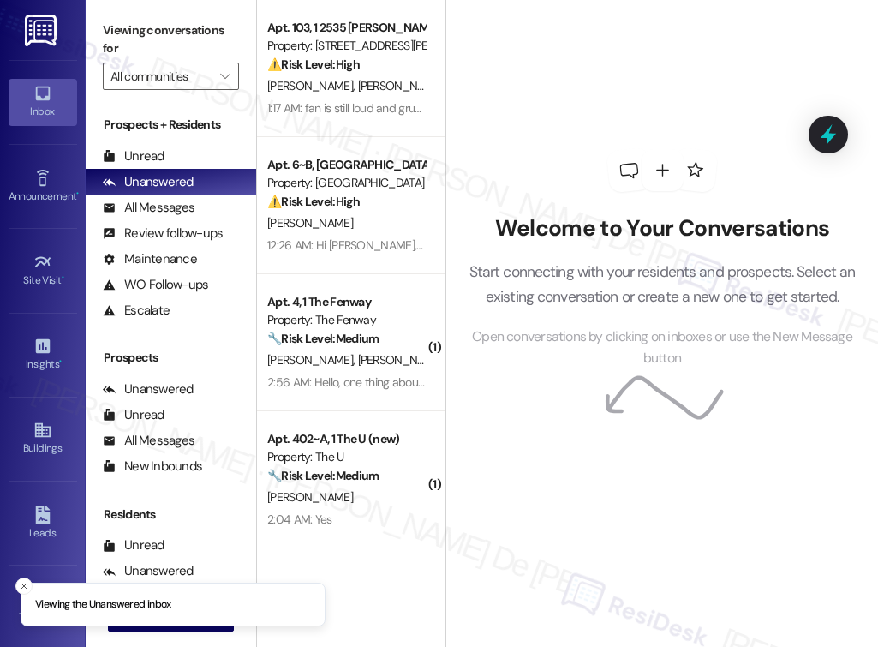  I want to click on button: Close toast, so click(24, 586).